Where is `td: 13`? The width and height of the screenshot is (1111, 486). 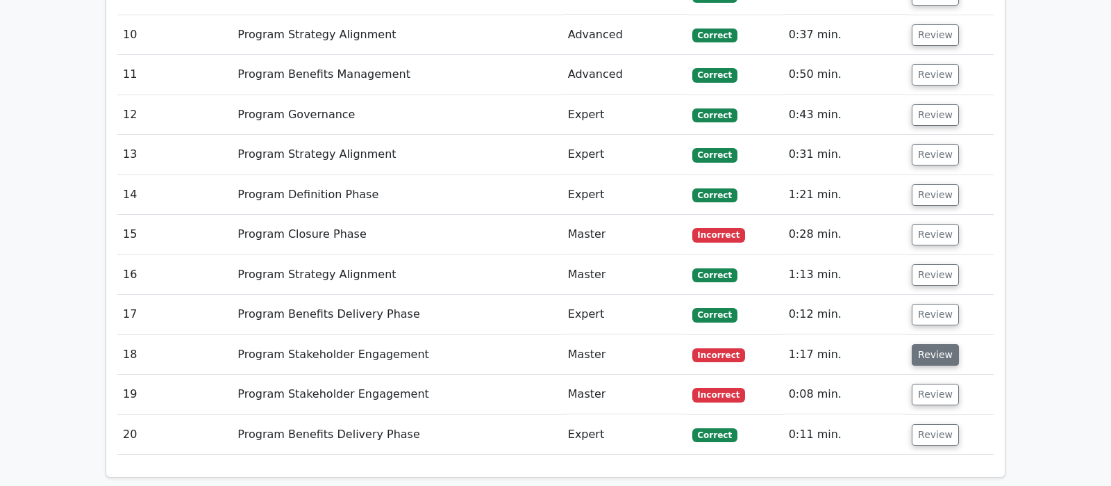
td: 13 is located at coordinates (174, 154).